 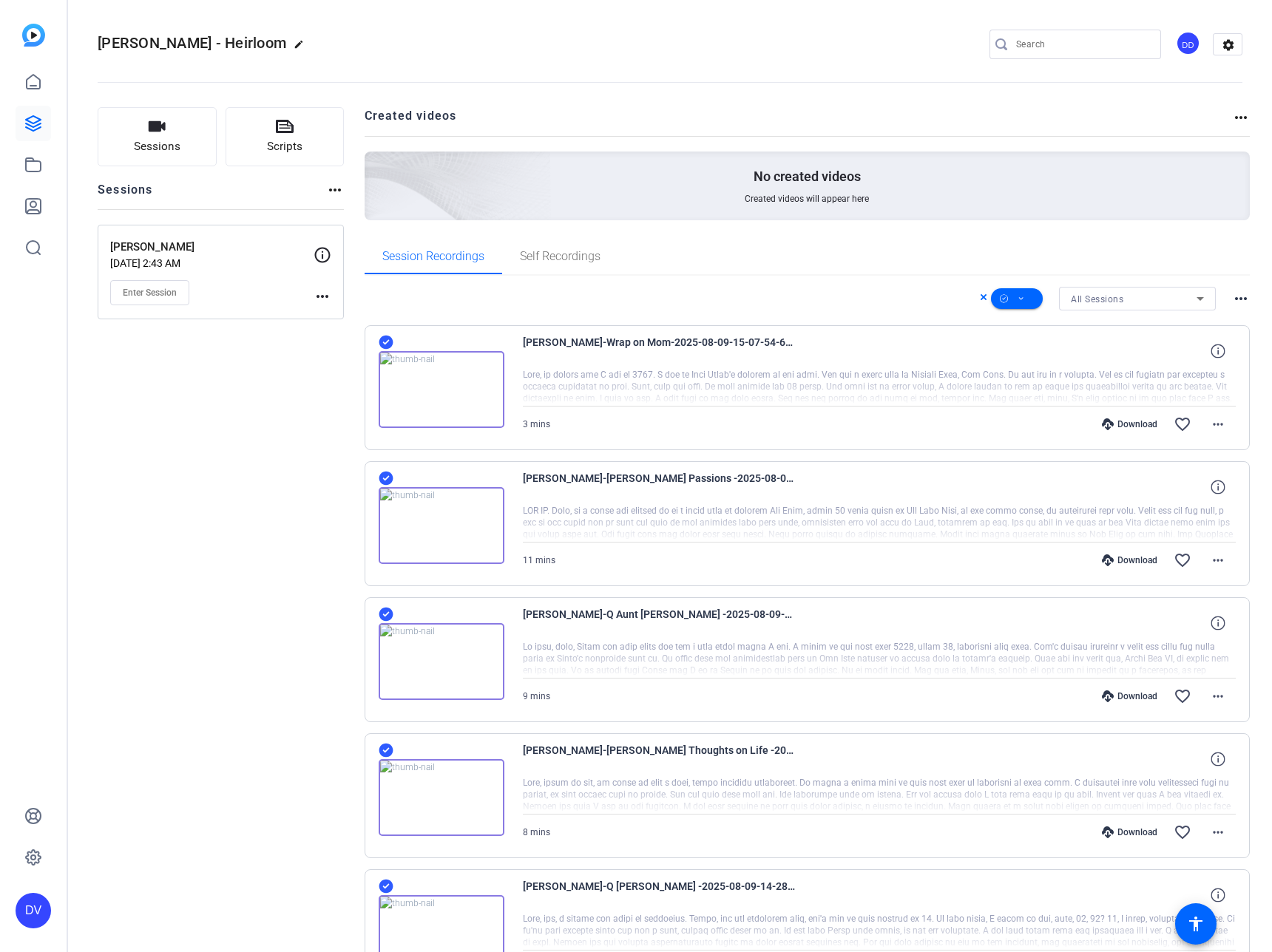 I want to click on mat-icon: edit, so click(x=302, y=48).